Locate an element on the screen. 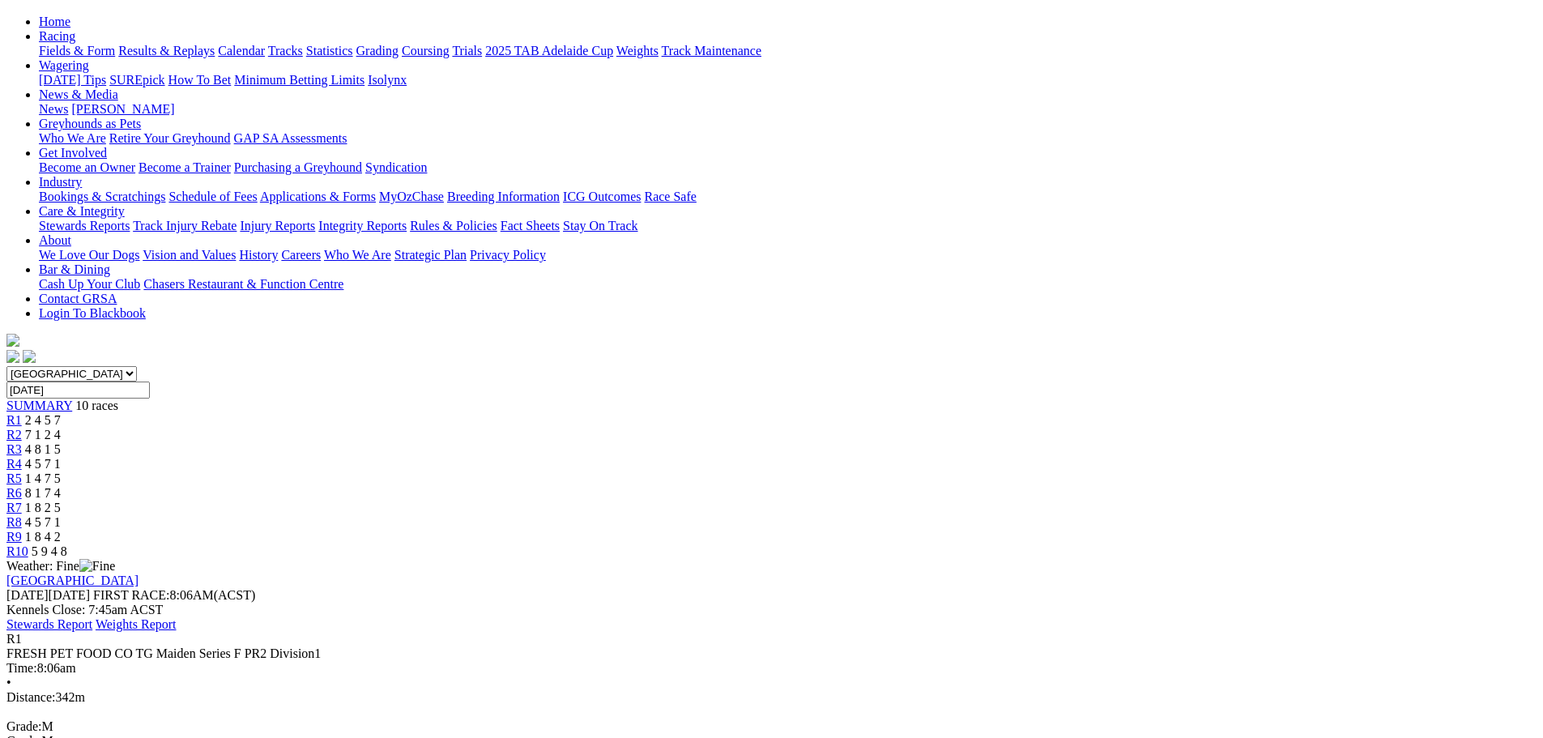 The width and height of the screenshot is (1543, 738). a: R7 is located at coordinates (14, 507).